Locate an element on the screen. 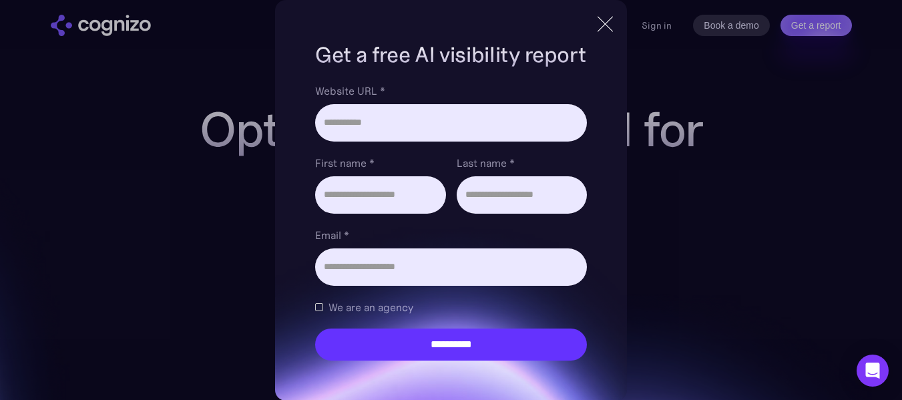 The width and height of the screenshot is (902, 400). div: Open Intercom Messenger is located at coordinates (872, 370).